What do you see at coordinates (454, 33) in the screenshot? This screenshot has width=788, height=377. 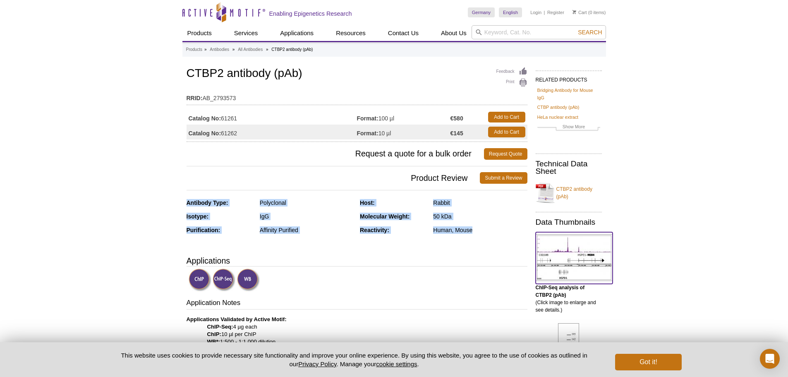 I see `a: About Us` at bounding box center [454, 33].